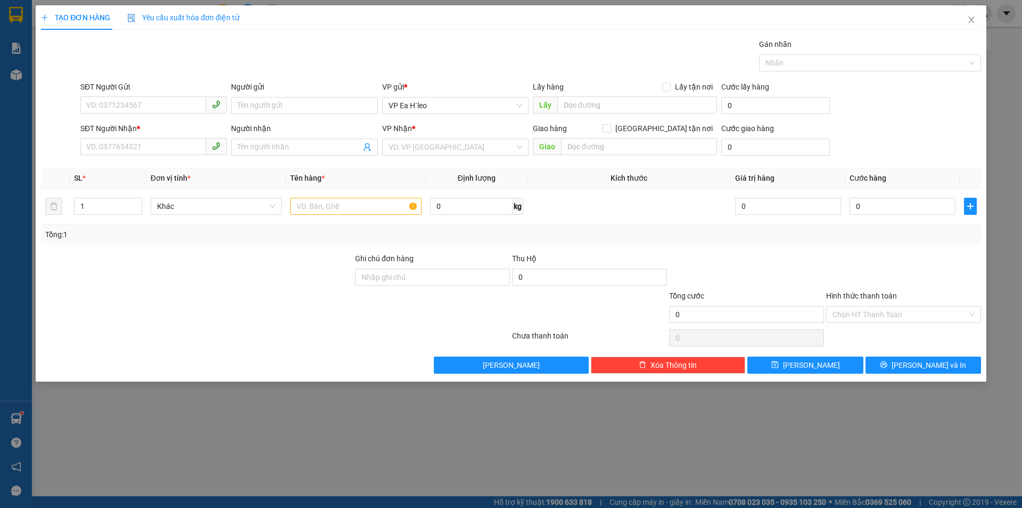 The image size is (1022, 508). I want to click on span: Xóa Thông tin, so click(674, 365).